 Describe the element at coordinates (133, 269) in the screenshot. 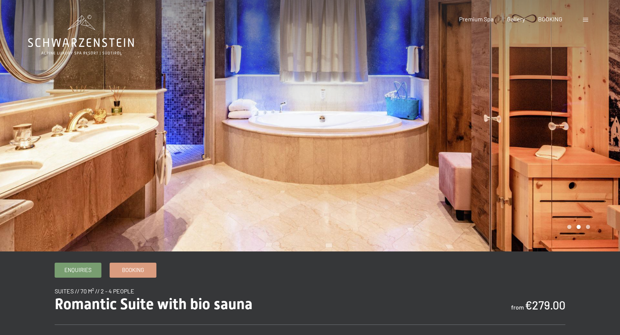

I see `span: Booking` at that location.